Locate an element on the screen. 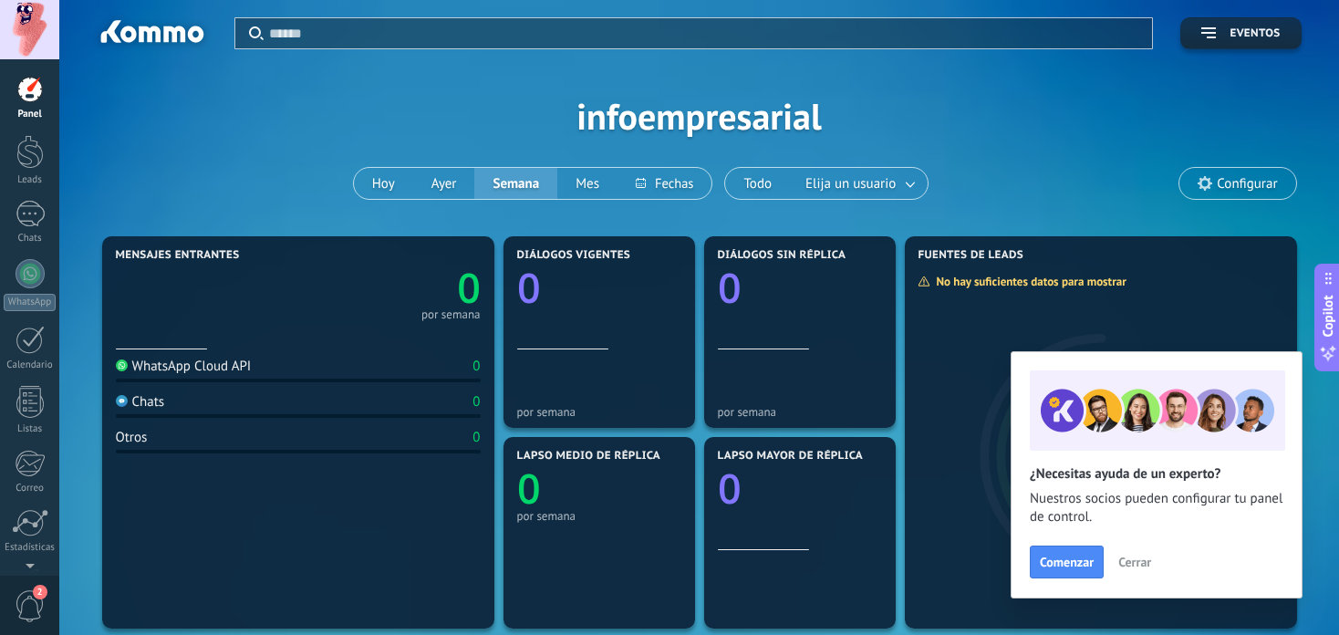 This screenshot has height=635, width=1339. button: Fechas is located at coordinates (664, 183).